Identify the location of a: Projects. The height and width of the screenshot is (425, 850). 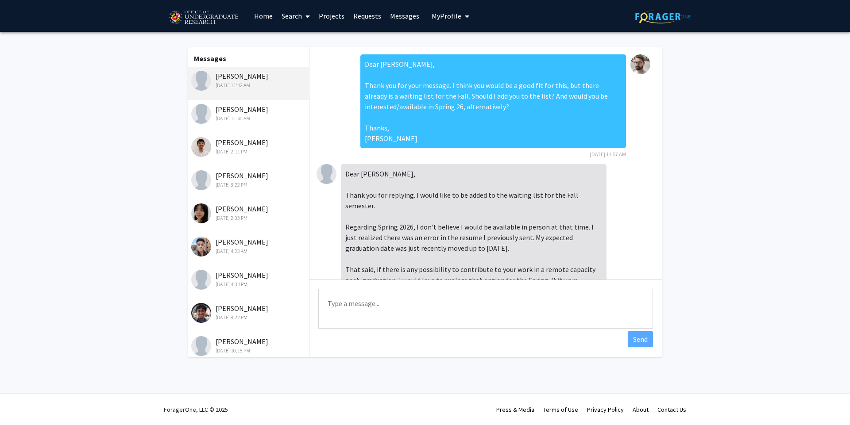
(332, 16).